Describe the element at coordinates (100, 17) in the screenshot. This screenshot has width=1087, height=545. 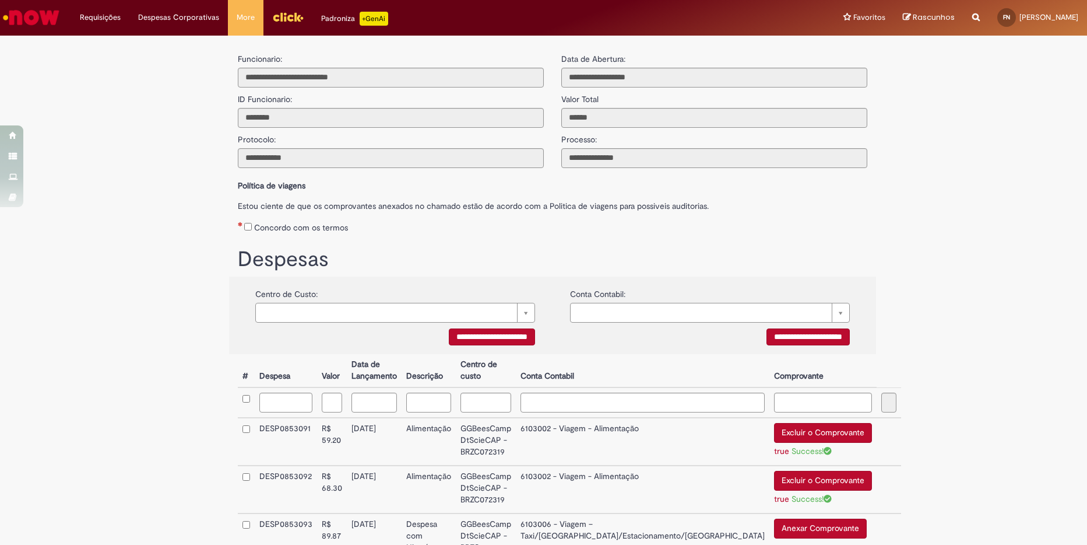
I see `span: Requisições` at that location.